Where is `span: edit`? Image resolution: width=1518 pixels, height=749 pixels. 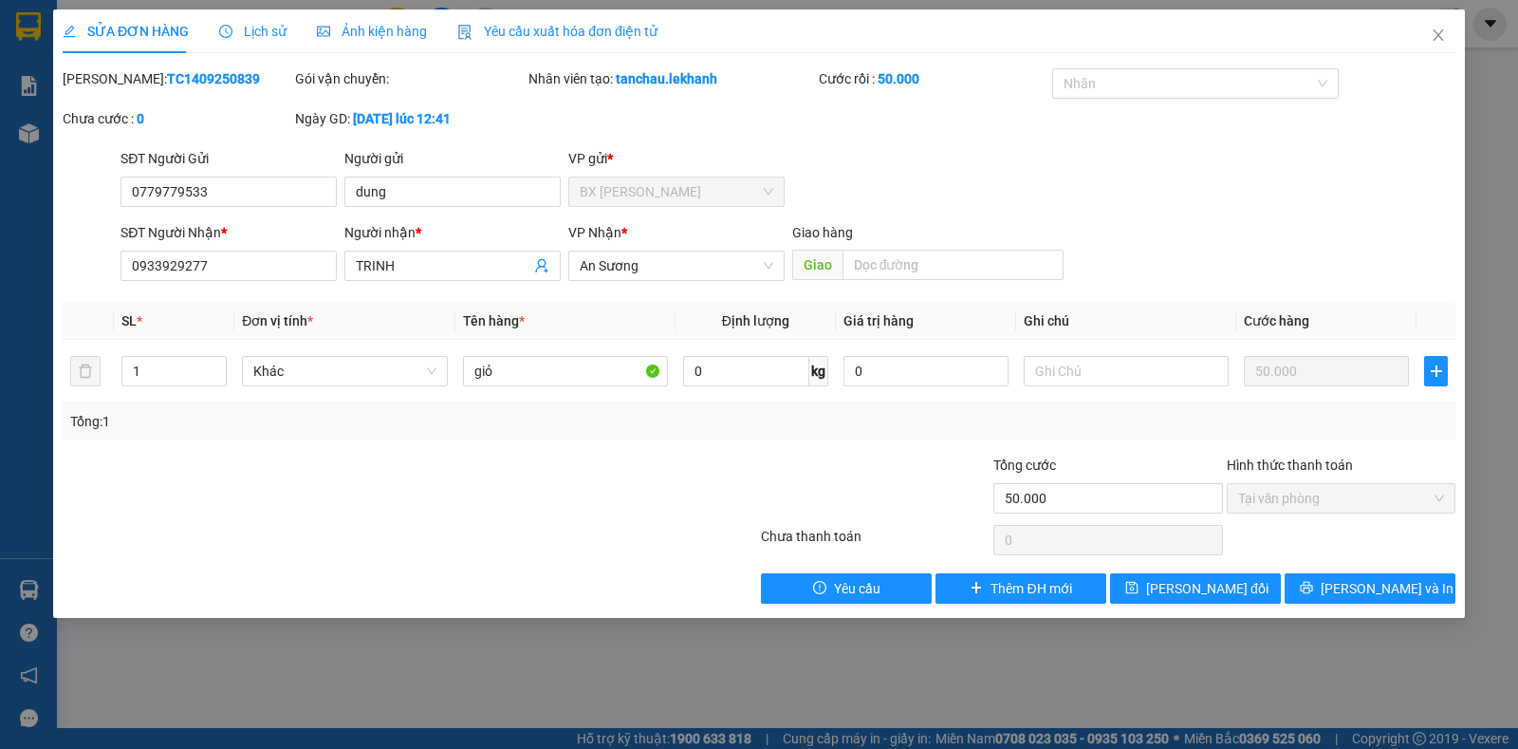 span: edit is located at coordinates (69, 31).